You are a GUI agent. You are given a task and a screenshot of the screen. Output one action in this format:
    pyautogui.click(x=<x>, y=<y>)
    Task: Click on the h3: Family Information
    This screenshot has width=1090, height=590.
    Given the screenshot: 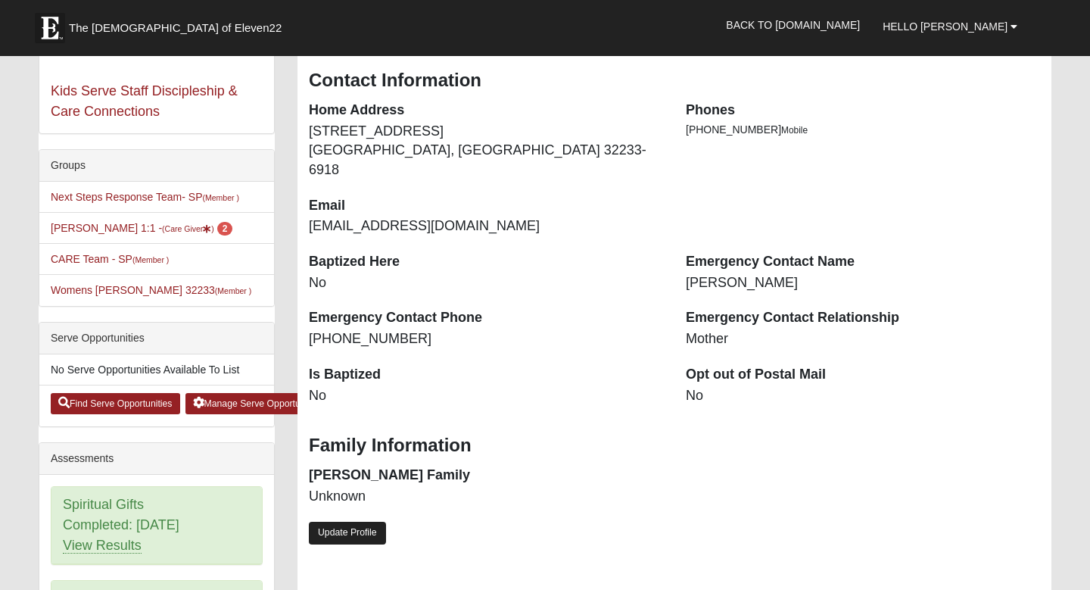 What is the action you would take?
    pyautogui.click(x=674, y=445)
    